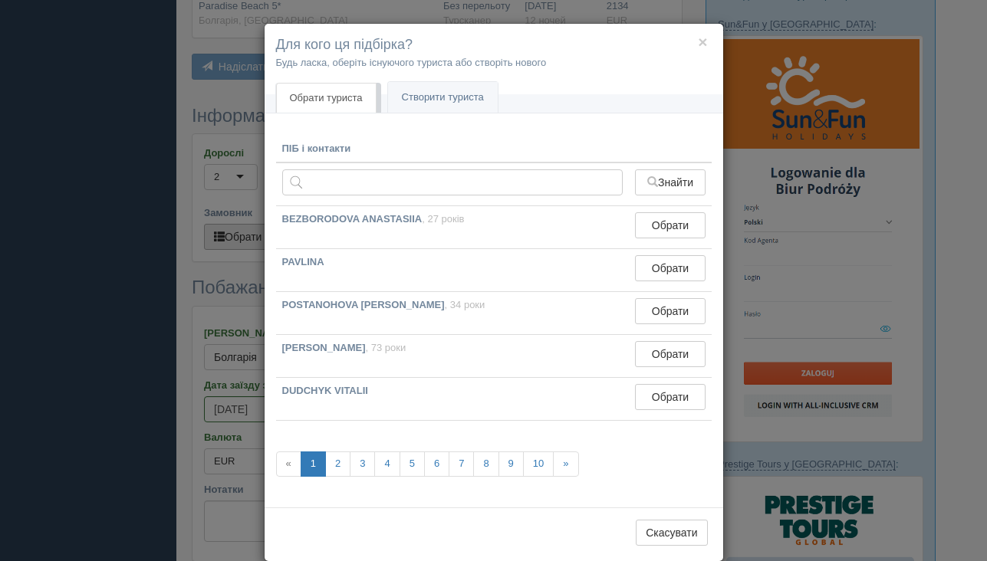 This screenshot has height=561, width=987. I want to click on a: Обрати туриста, so click(326, 98).